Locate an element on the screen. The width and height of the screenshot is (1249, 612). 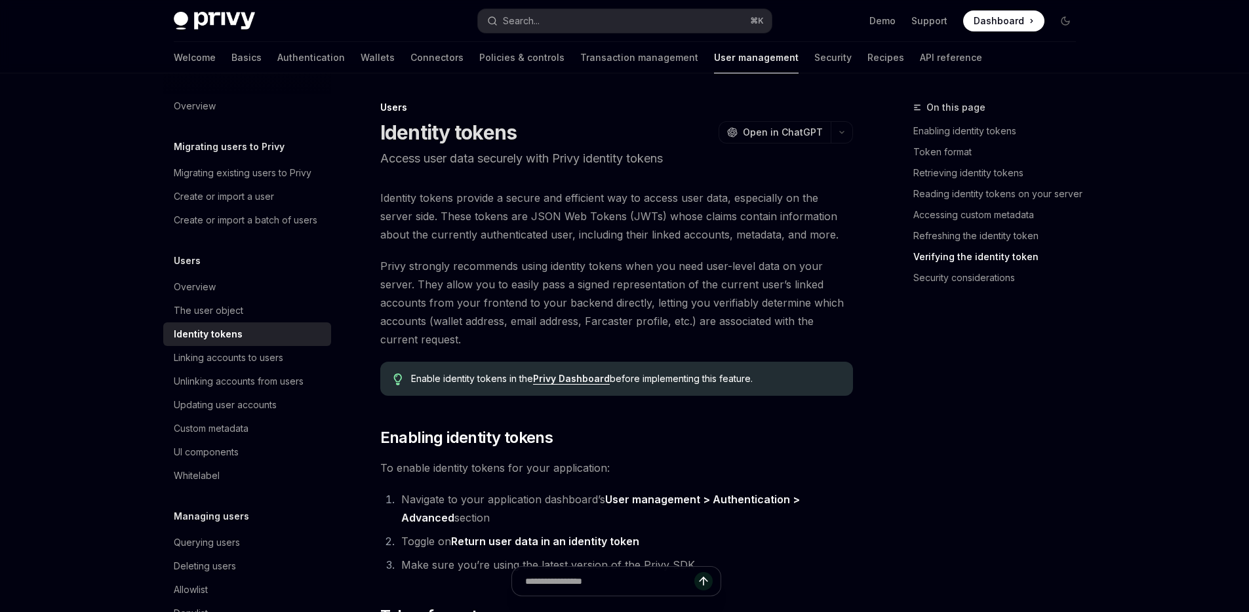
div: Querying users is located at coordinates (206, 543).